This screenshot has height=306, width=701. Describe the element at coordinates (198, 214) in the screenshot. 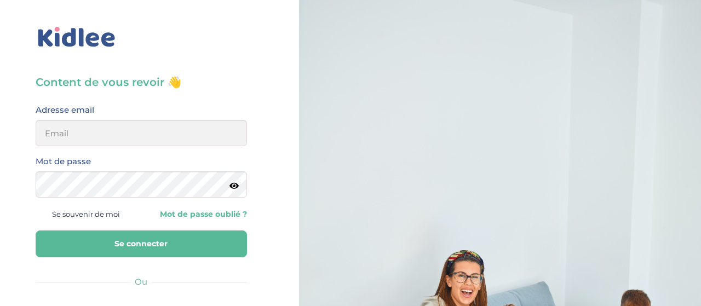

I see `a: Mot de passe oublié ?` at that location.